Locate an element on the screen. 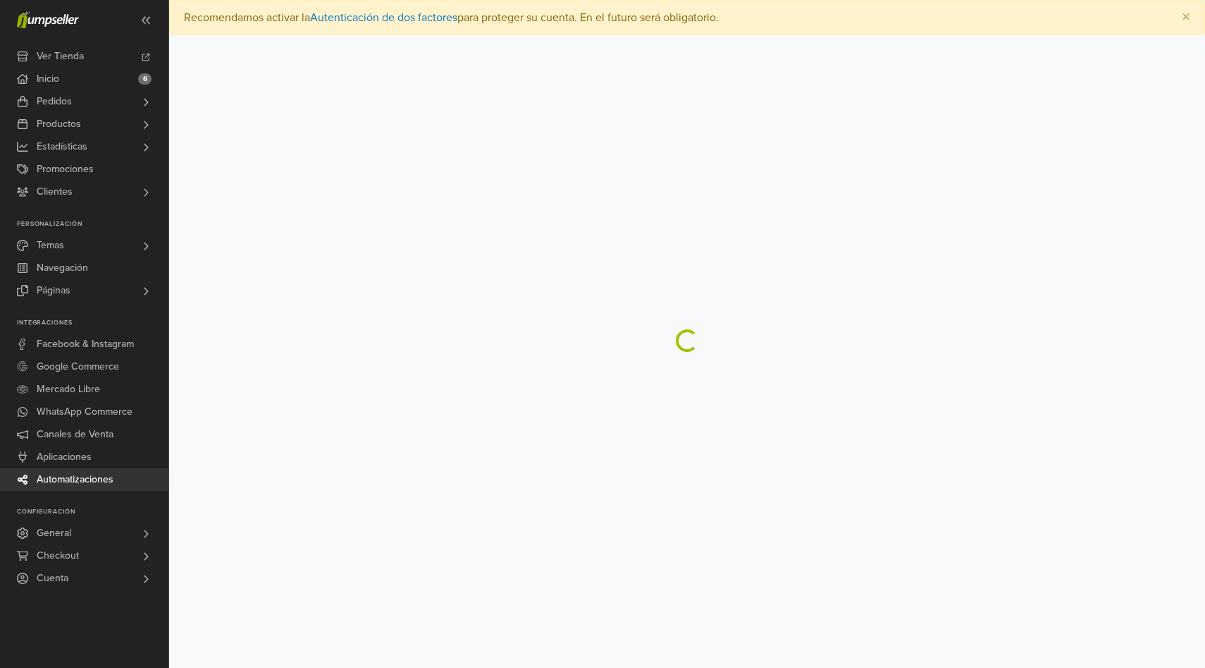 The width and height of the screenshot is (1205, 668). span: Productos is located at coordinates (59, 124).